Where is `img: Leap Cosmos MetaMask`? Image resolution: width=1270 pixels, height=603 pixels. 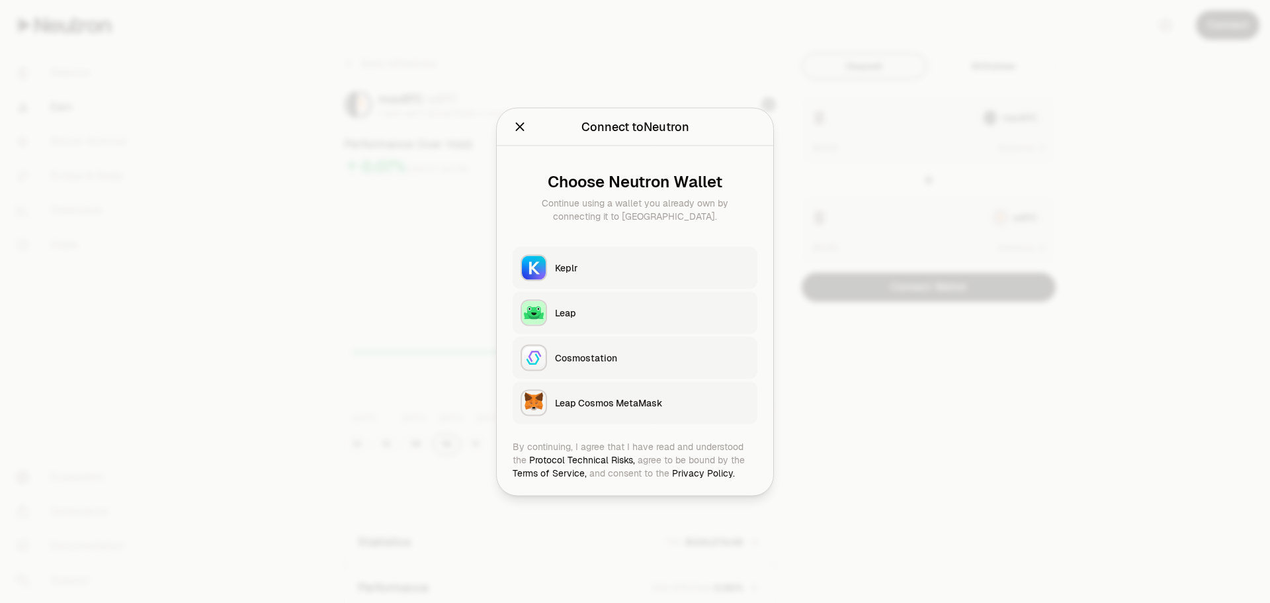 img: Leap Cosmos MetaMask is located at coordinates (534, 402).